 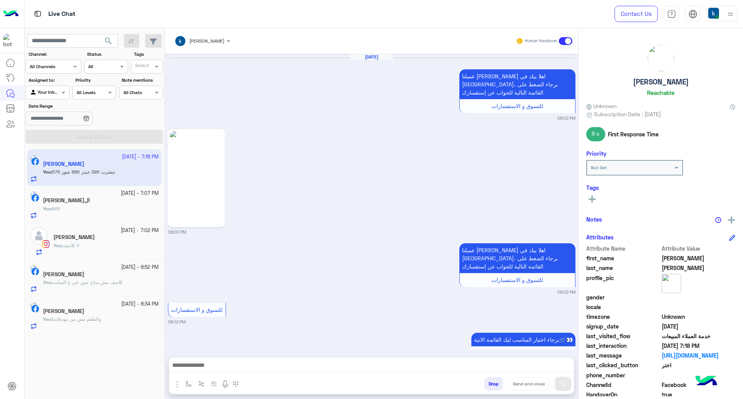 I want to click on span: 0, so click(x=699, y=384).